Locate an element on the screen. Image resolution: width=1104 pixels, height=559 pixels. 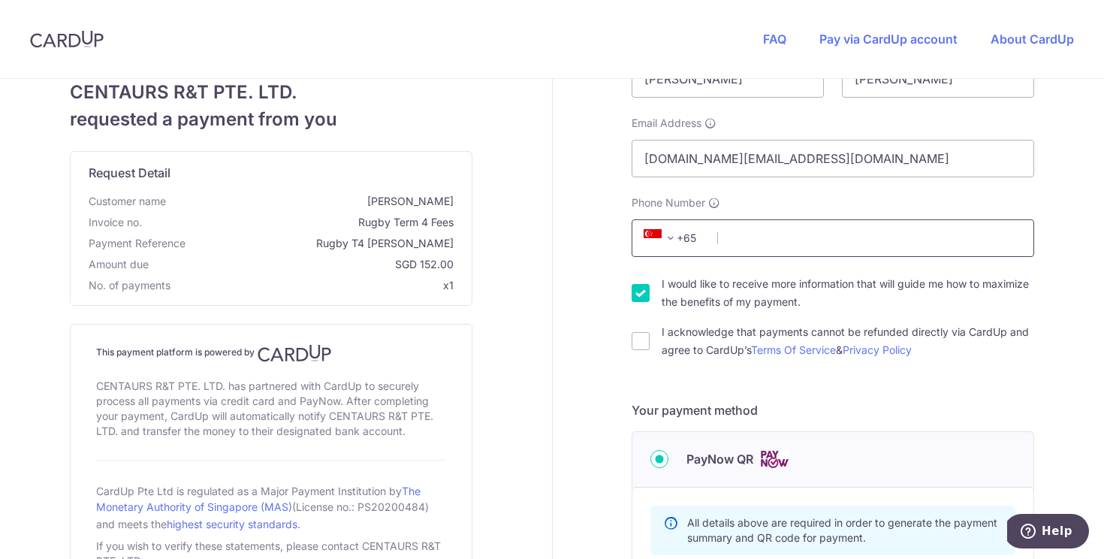
span: translation missing: en.payment_reference is located at coordinates (137, 243).